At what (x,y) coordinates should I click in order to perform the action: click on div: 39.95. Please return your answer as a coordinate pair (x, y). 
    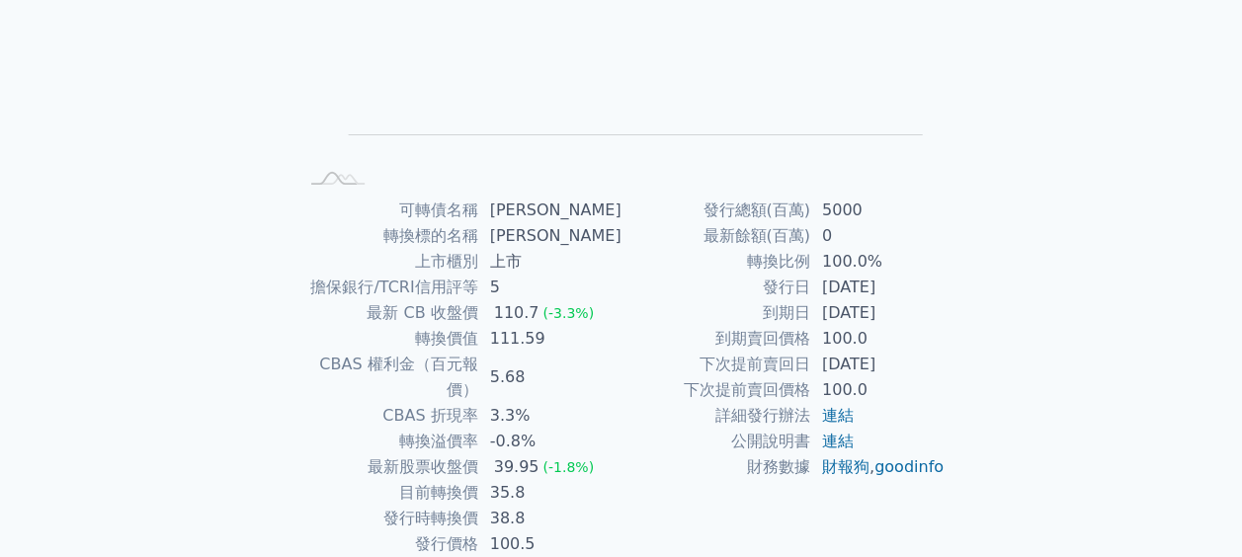
    Looking at the image, I should click on (517, 467).